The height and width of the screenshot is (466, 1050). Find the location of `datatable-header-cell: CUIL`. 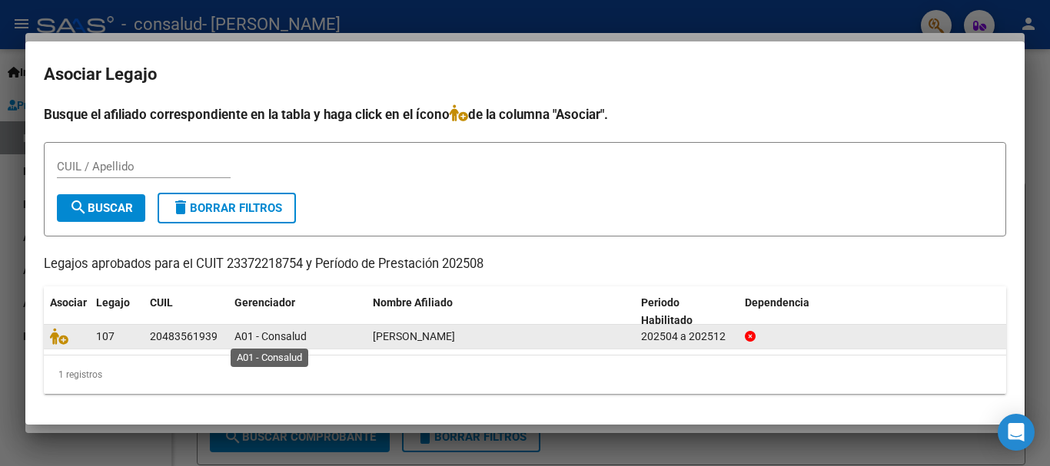

datatable-header-cell: CUIL is located at coordinates (186, 312).